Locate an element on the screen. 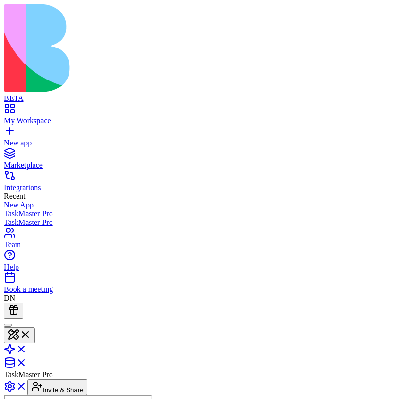 This screenshot has width=395, height=399. div: Book a meeting is located at coordinates (197, 290).